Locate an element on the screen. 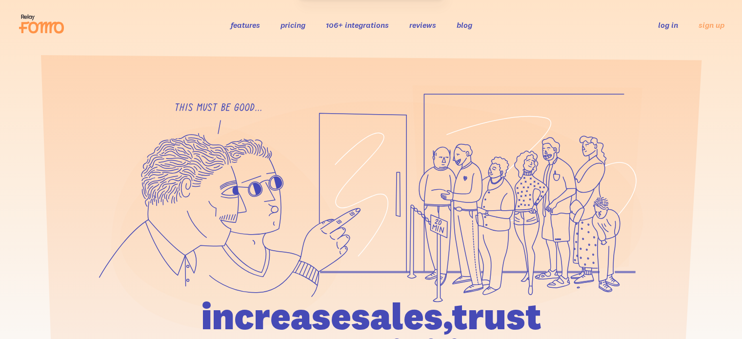  a: pricing is located at coordinates (293, 25).